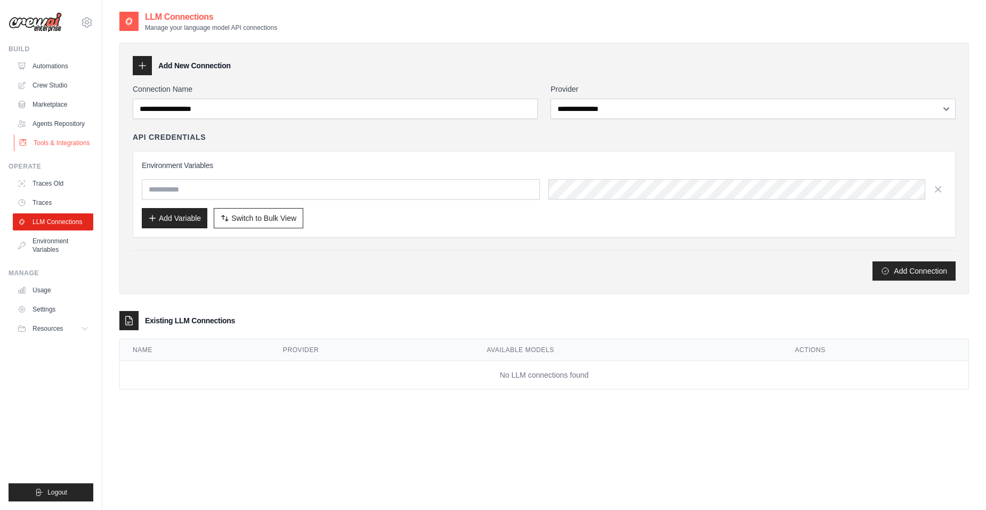  Describe the element at coordinates (211, 17) in the screenshot. I see `h2: LLM Connections` at that location.